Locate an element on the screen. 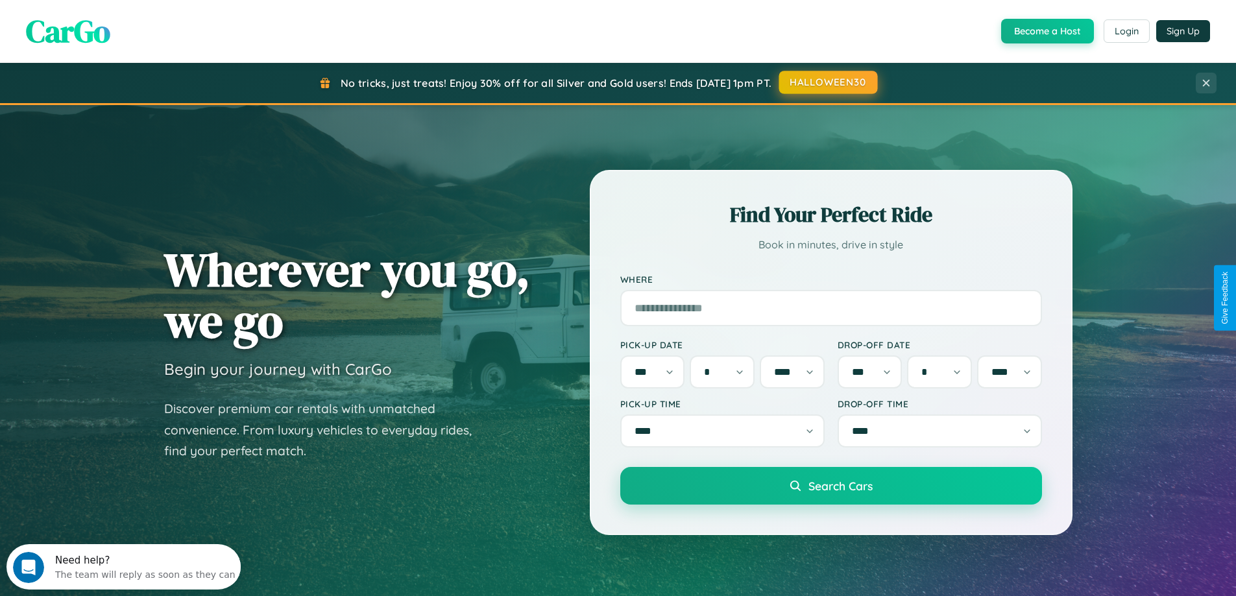 The width and height of the screenshot is (1236, 596). p: Book in minutes, drive in style is located at coordinates (831, 245).